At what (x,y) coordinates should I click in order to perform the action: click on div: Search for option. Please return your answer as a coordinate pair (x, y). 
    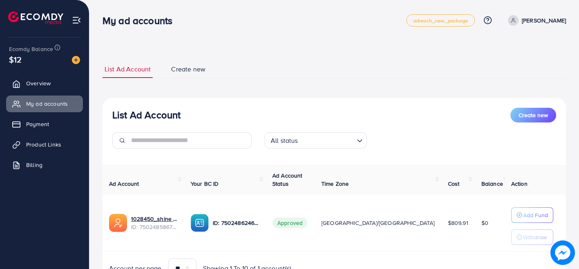
    Looking at the image, I should click on (316, 141).